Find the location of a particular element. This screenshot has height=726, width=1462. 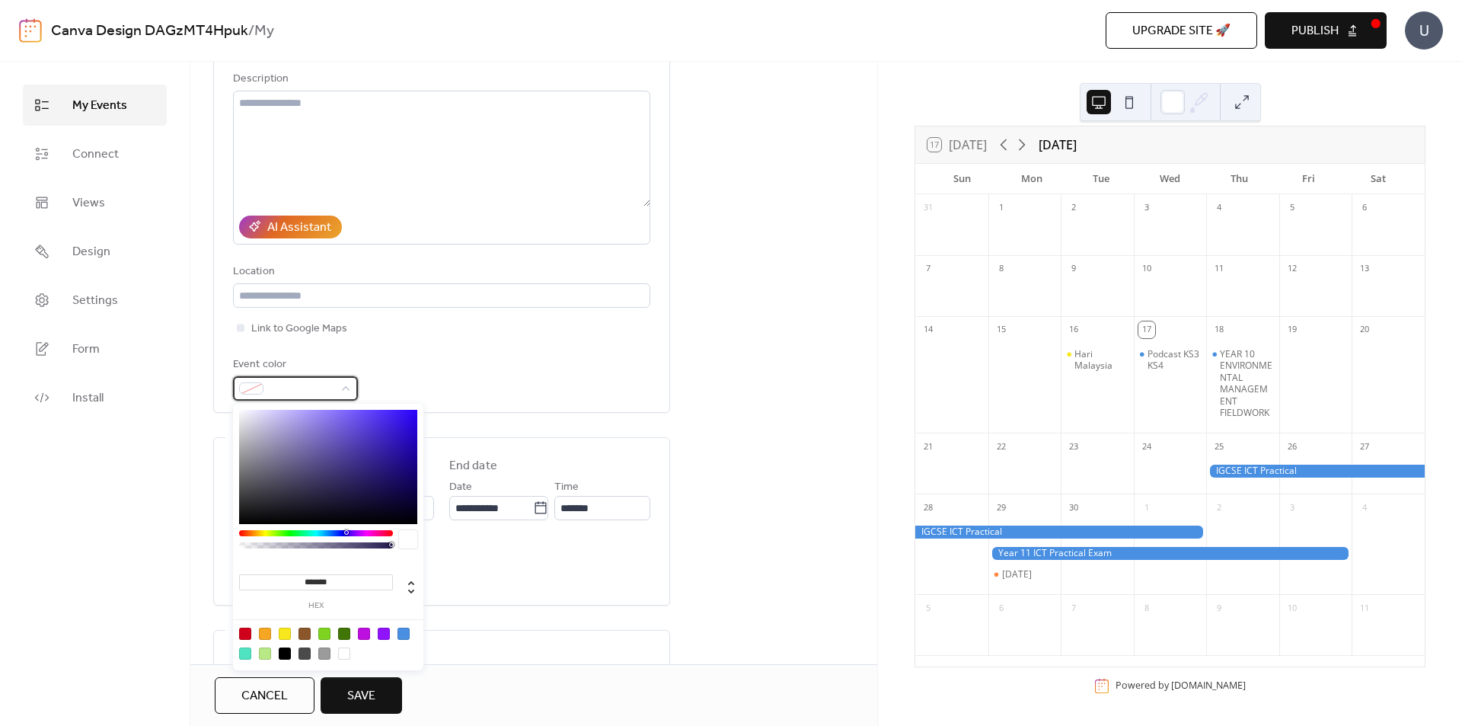

span: Publish is located at coordinates (1315, 31).